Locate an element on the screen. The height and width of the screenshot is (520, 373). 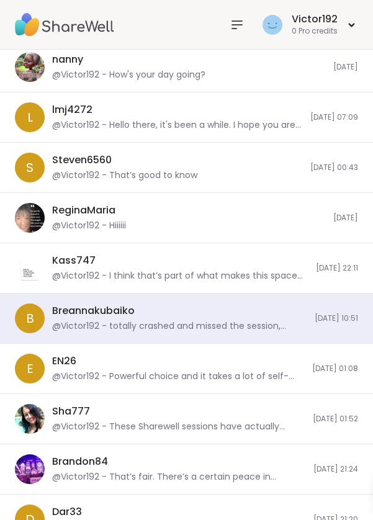
div: @Victor192 - I think that’s part of what makes this space between us feel rare it’s rooted in tru... is located at coordinates (180, 276).